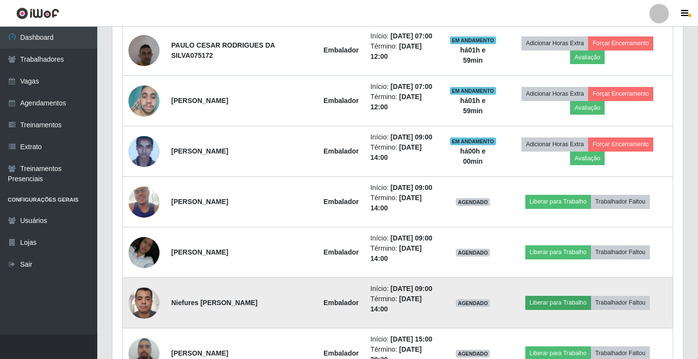 The height and width of the screenshot is (359, 698). Describe the element at coordinates (144, 50) in the screenshot. I see `img: 1701560793571.jpeg` at that location.